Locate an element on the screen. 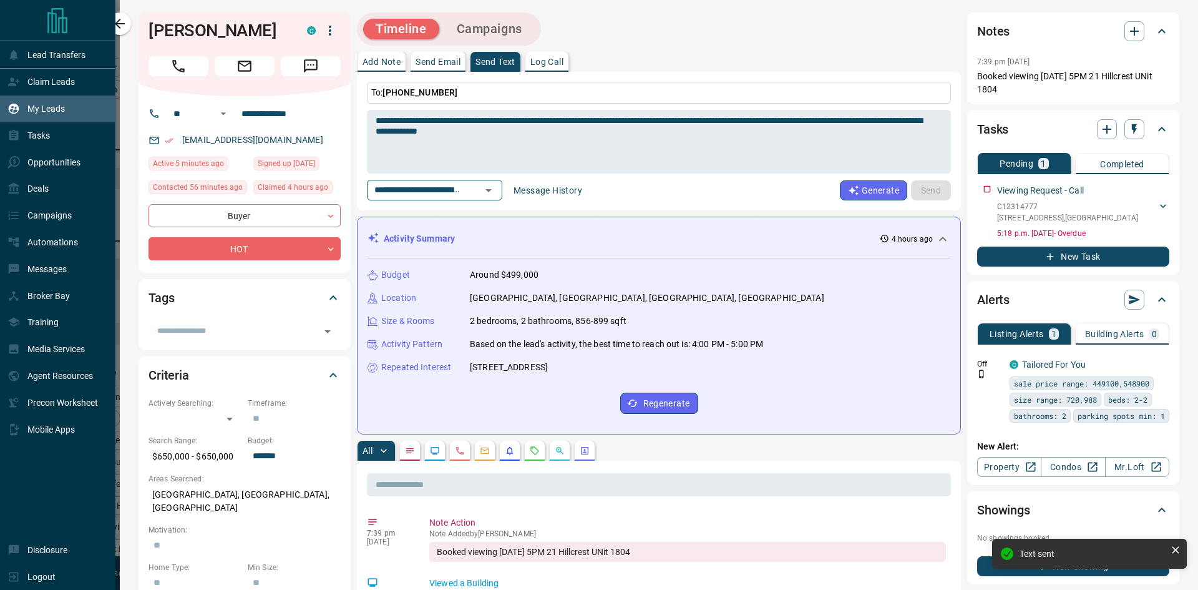  div: HOT is located at coordinates (245, 248).